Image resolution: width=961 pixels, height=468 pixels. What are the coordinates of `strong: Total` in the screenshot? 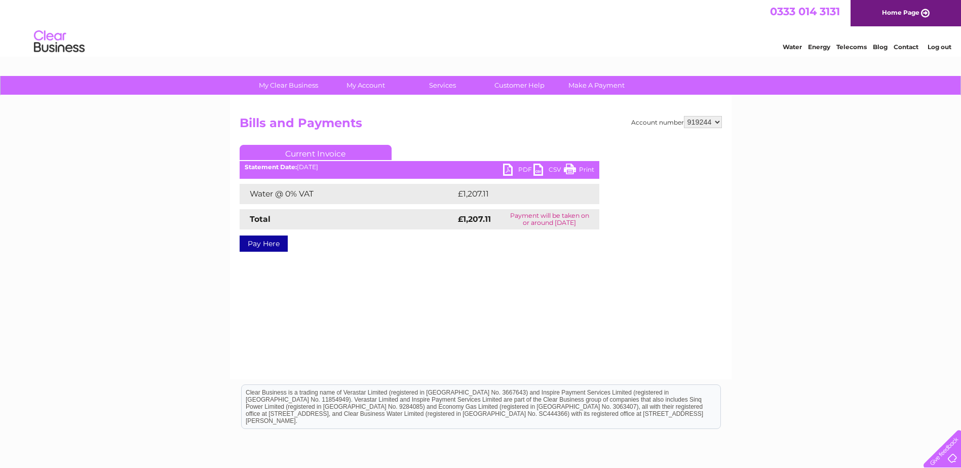 It's located at (260, 219).